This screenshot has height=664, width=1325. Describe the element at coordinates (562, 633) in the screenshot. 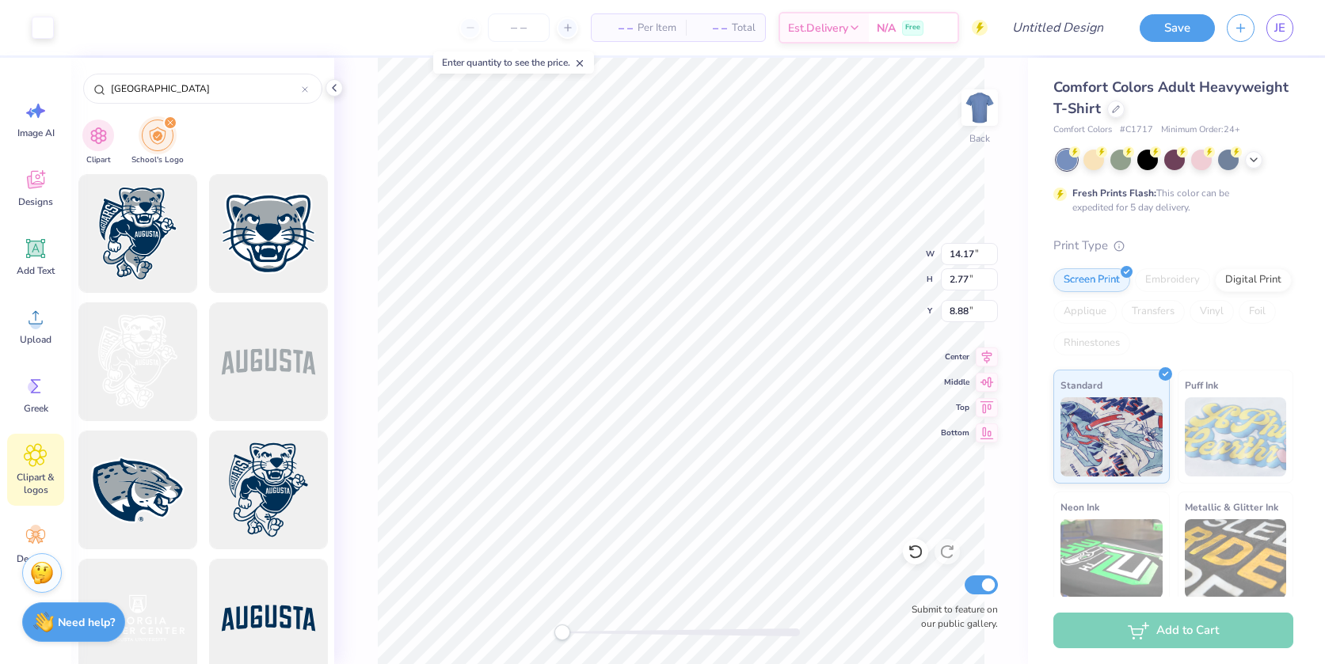

I see `div: Accessibility label` at that location.